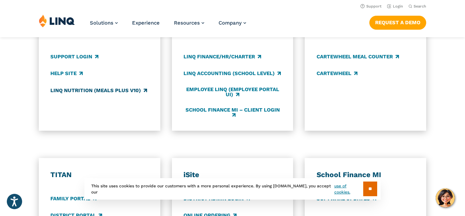 This screenshot has width=465, height=216. I want to click on a: CARTEWHEEL, so click(337, 74).